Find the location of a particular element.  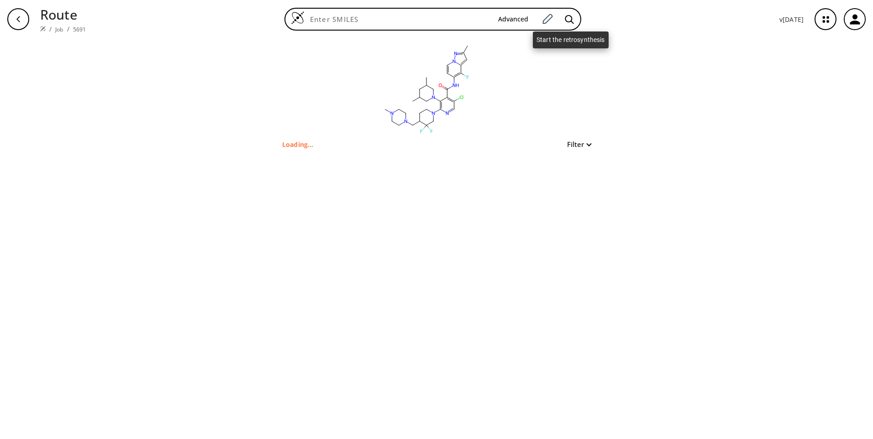

button: Filter is located at coordinates (576, 144).